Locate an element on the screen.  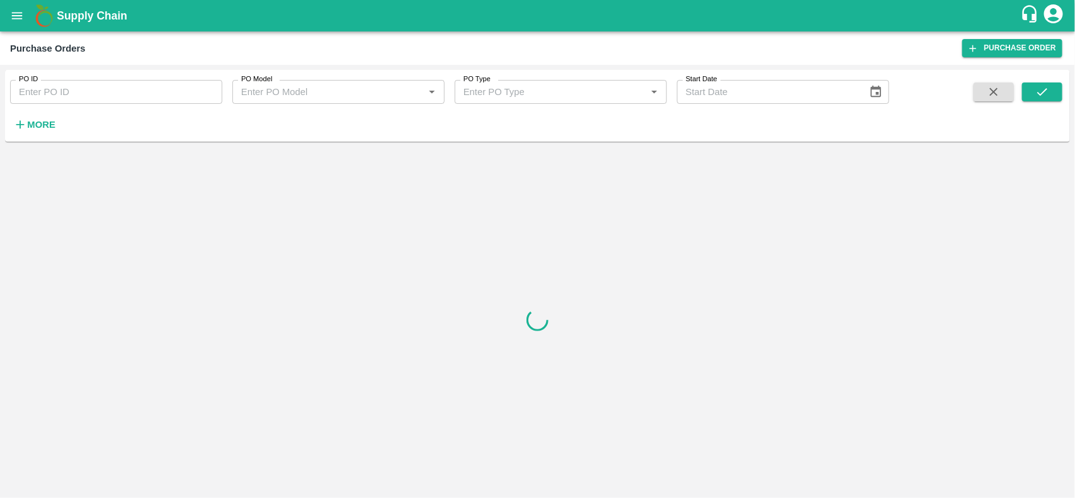
label: PO Type is located at coordinates (477, 79).